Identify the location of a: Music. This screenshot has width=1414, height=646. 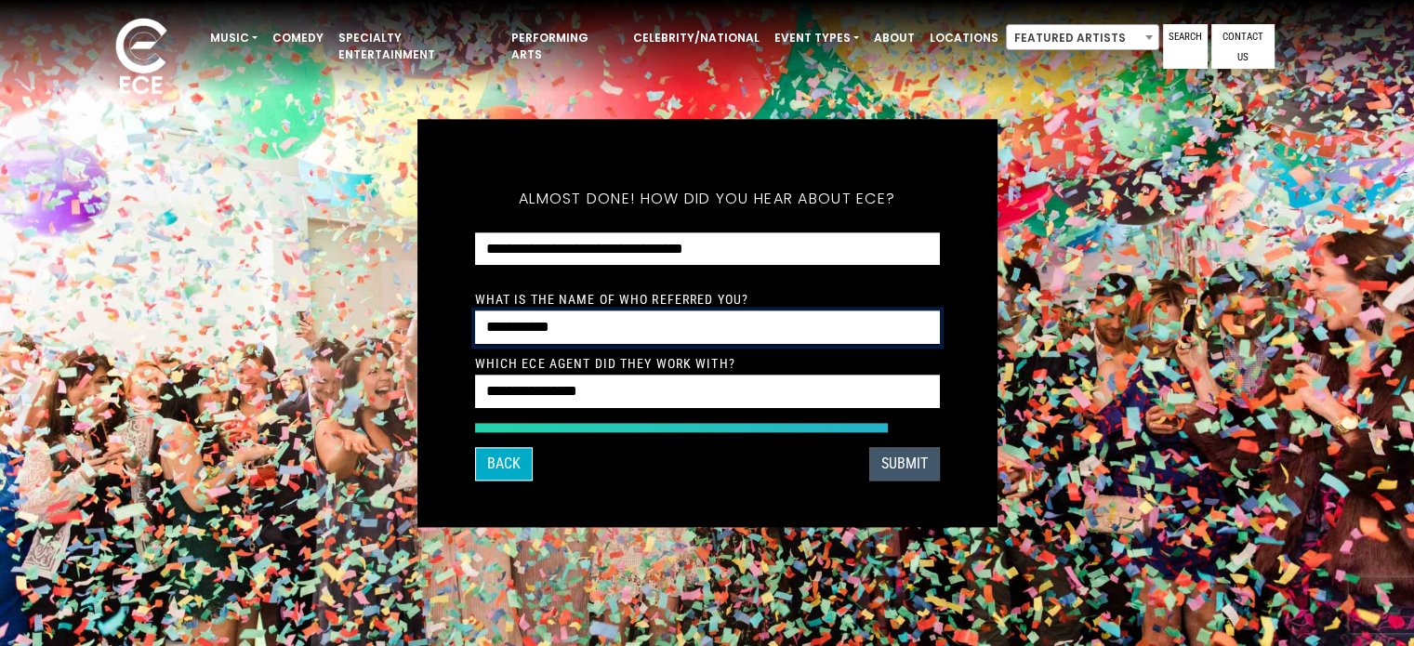
(233, 38).